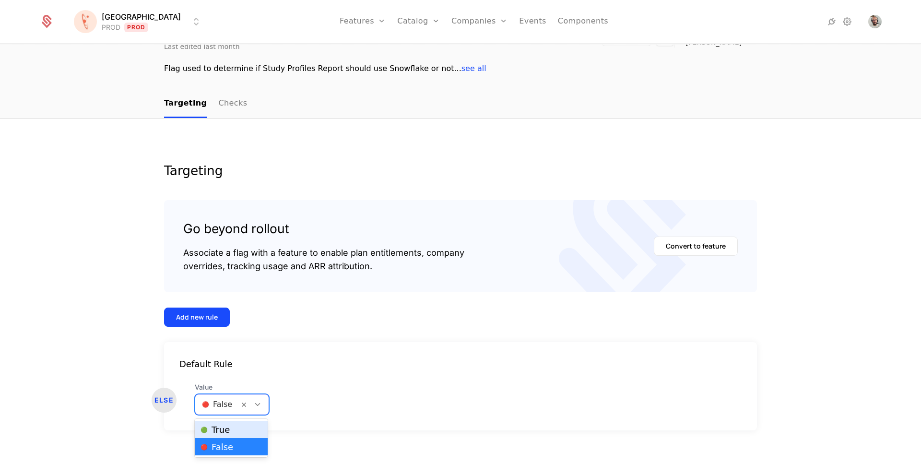 The height and width of the screenshot is (476, 921). I want to click on button: Select environment, so click(139, 22).